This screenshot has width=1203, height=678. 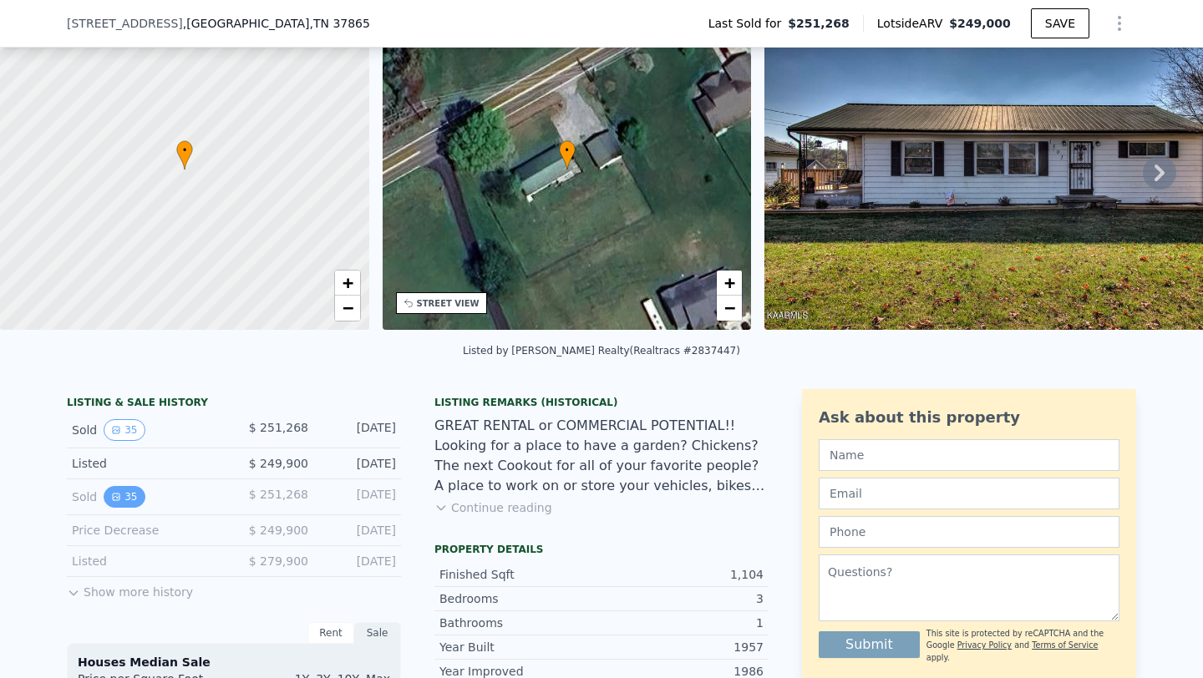 What do you see at coordinates (146, 530) in the screenshot?
I see `div: Price Decrease` at bounding box center [146, 530].